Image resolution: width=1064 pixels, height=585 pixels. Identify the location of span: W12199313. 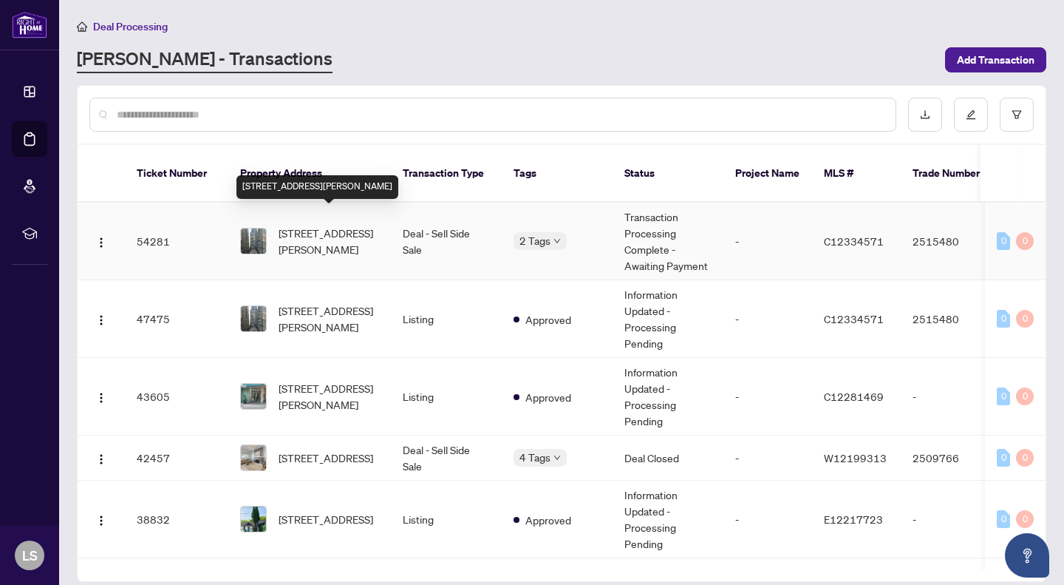
(855, 457).